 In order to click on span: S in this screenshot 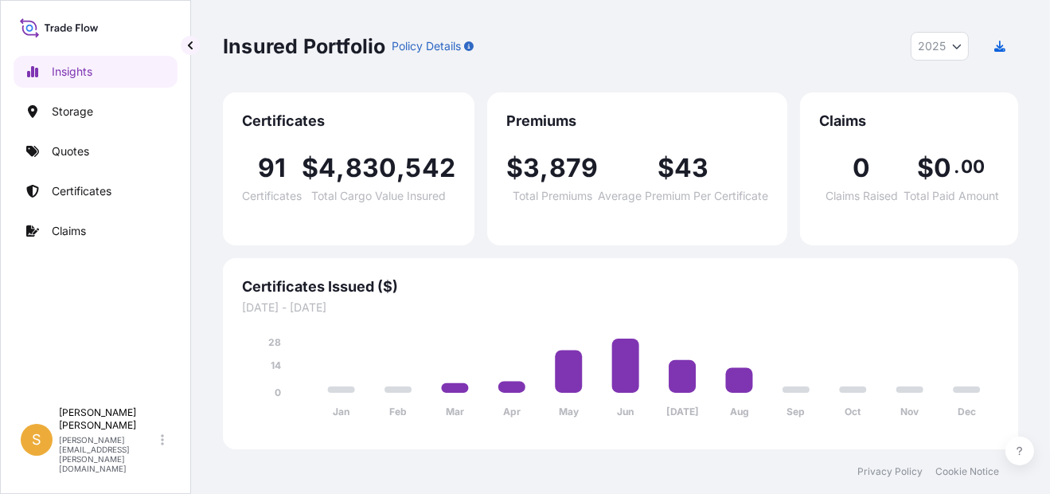, I will do `click(37, 439)`.